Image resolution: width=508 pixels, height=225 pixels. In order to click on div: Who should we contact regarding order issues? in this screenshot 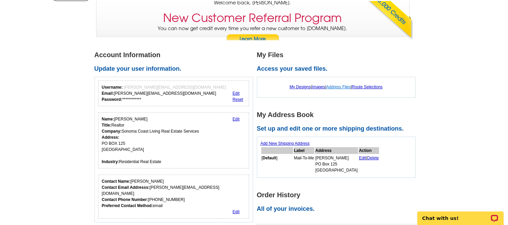, I will do `click(174, 197)`.